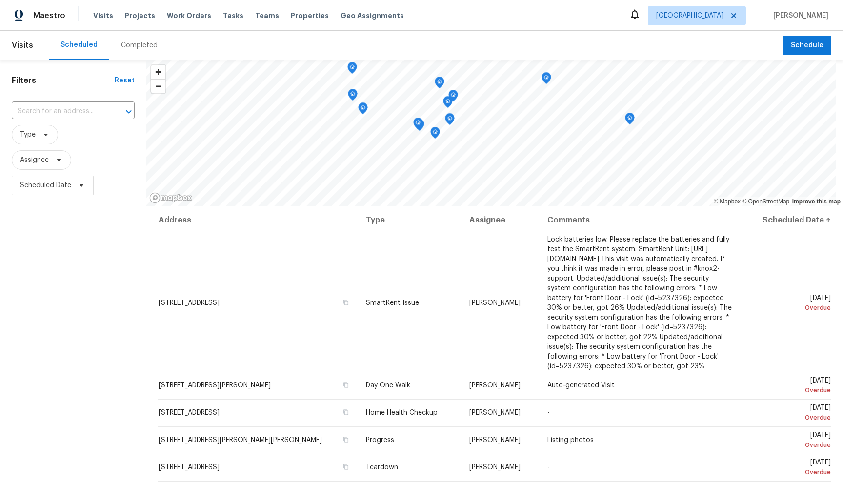  I want to click on button: Zoom out, so click(158, 86).